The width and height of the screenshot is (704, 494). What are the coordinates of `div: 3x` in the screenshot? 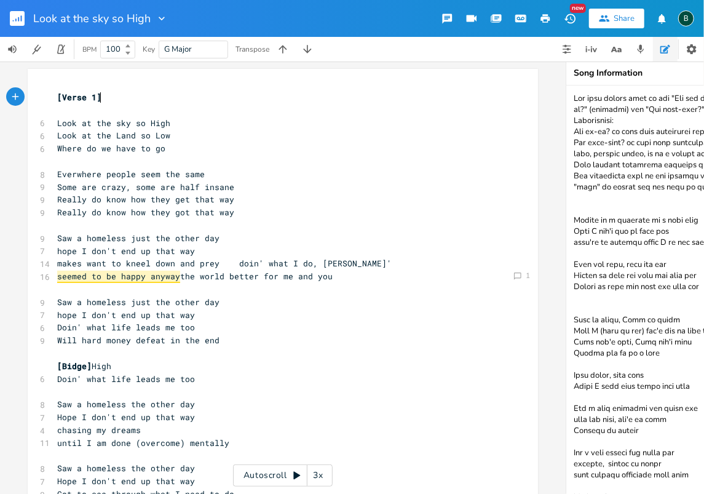 It's located at (319, 476).